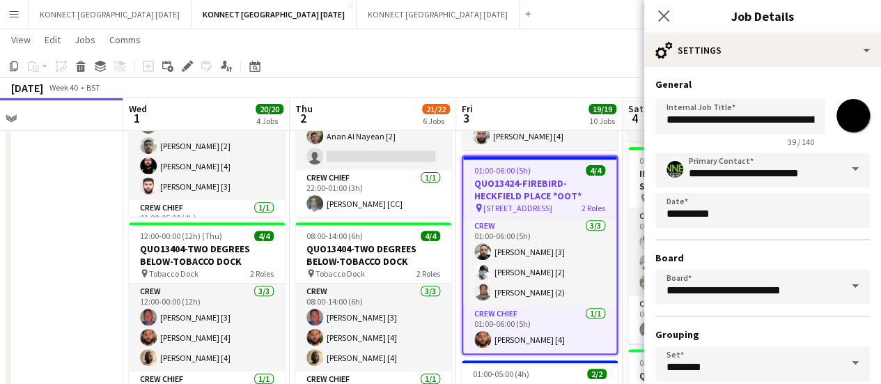  I want to click on div: 4 Jobs, so click(270, 121).